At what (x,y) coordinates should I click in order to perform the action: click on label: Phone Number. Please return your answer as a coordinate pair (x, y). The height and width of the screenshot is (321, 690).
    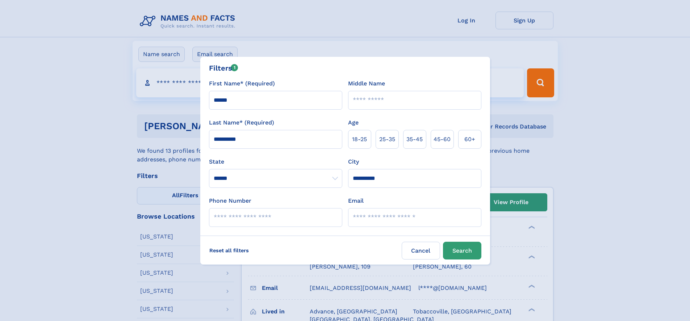
    Looking at the image, I should click on (230, 201).